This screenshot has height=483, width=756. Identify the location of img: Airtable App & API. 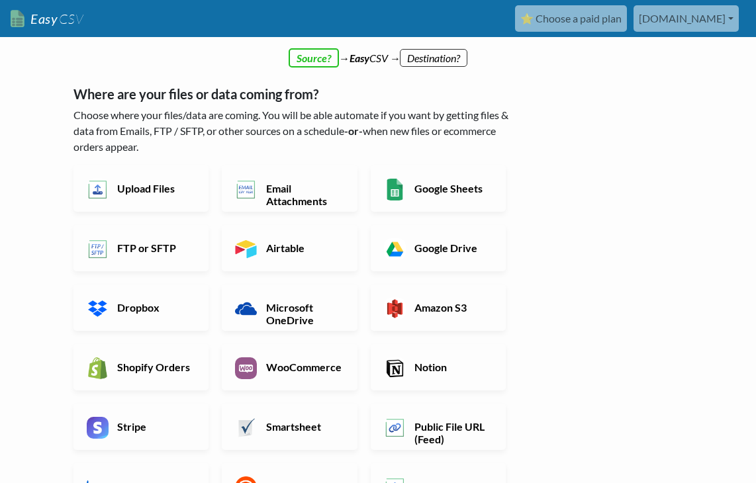
(246, 249).